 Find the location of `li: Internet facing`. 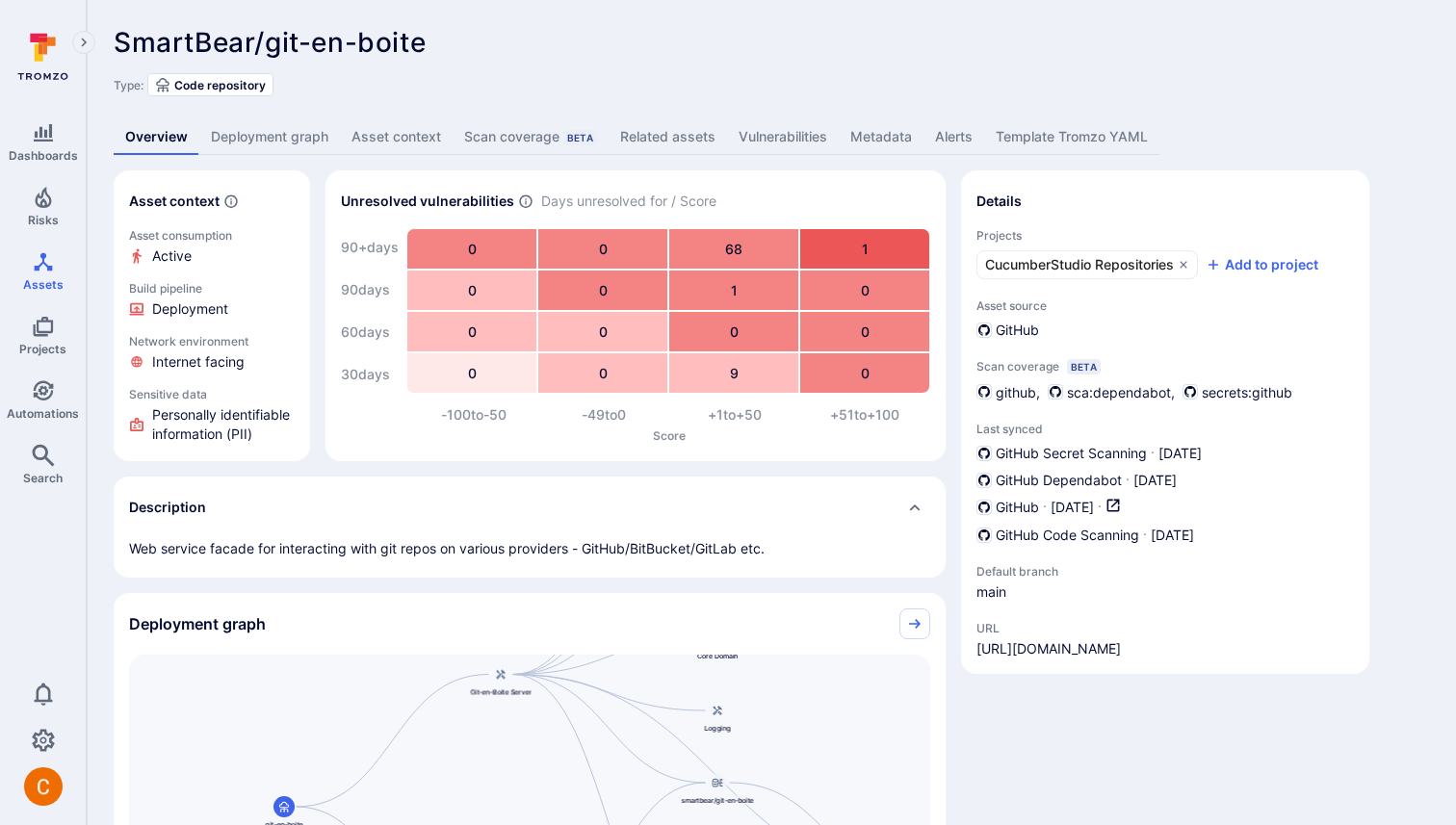

li: Internet facing is located at coordinates (212, 362).